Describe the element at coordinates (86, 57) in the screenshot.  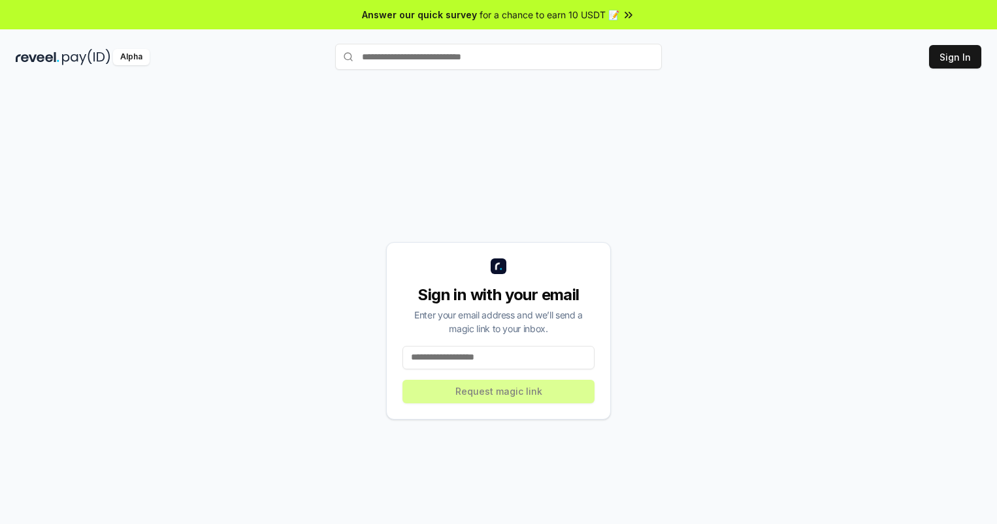
I see `img: pay_id` at that location.